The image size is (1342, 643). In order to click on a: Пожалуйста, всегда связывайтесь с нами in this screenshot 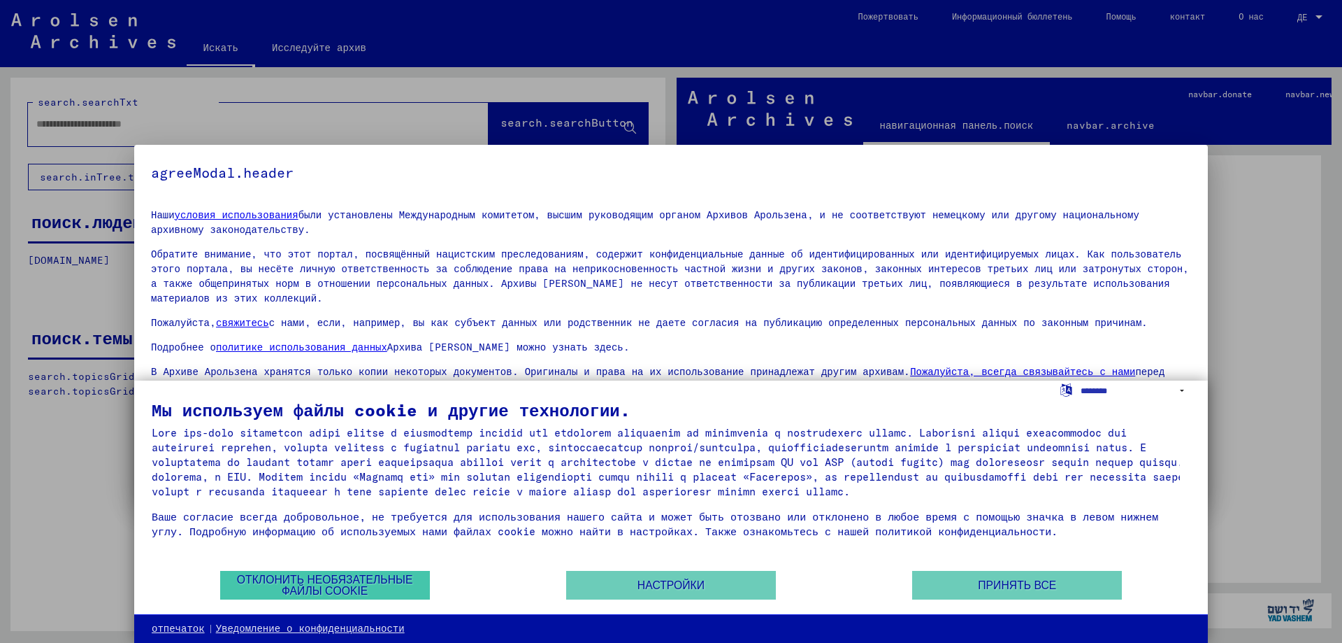, I will do `click(1023, 371)`.